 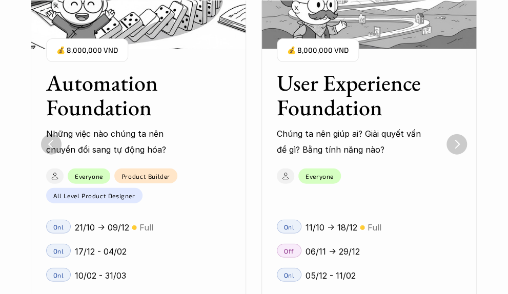 What do you see at coordinates (457, 145) in the screenshot?
I see `button: Next` at bounding box center [457, 145].